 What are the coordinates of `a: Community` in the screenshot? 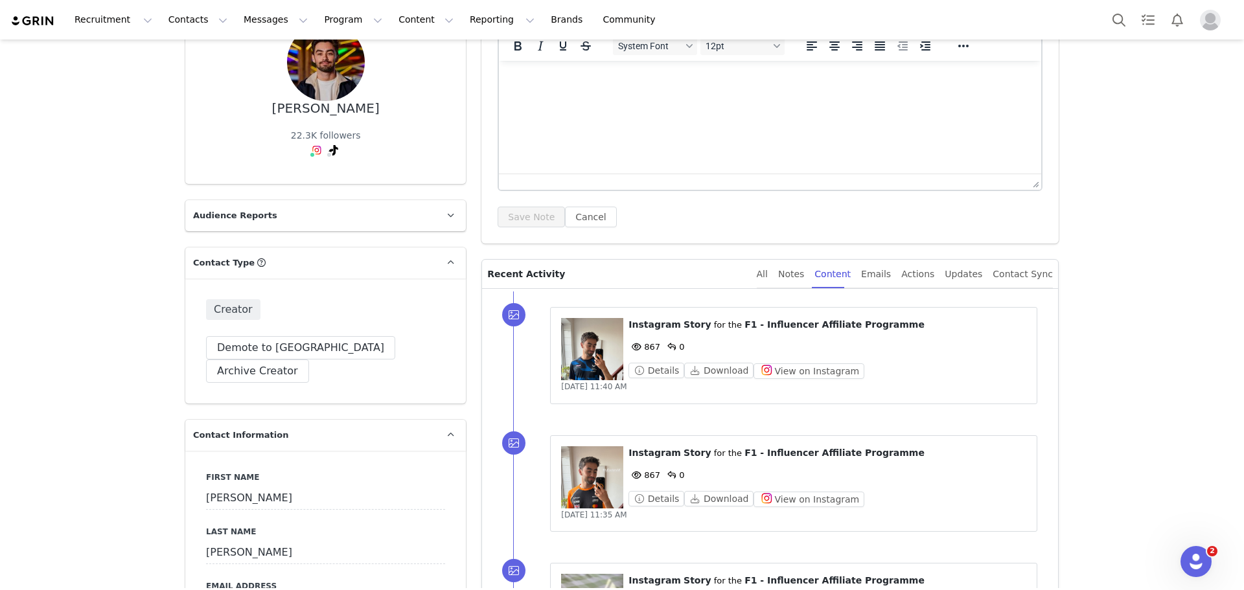 It's located at (632, 19).